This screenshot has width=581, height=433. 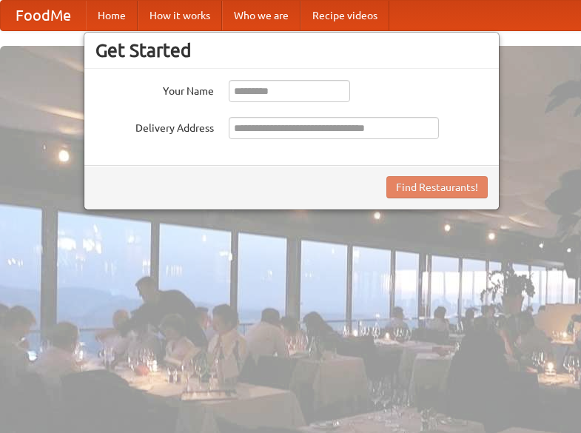 What do you see at coordinates (155, 89) in the screenshot?
I see `label: Your Name` at bounding box center [155, 89].